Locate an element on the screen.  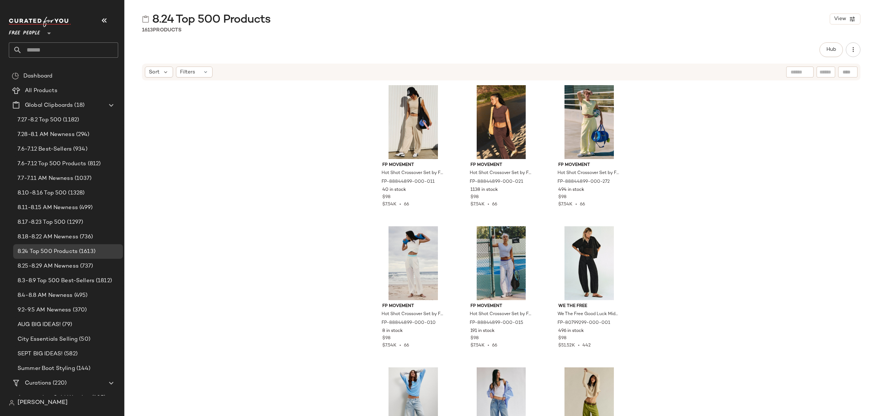
span: Summer Boot Styling is located at coordinates (46, 369).